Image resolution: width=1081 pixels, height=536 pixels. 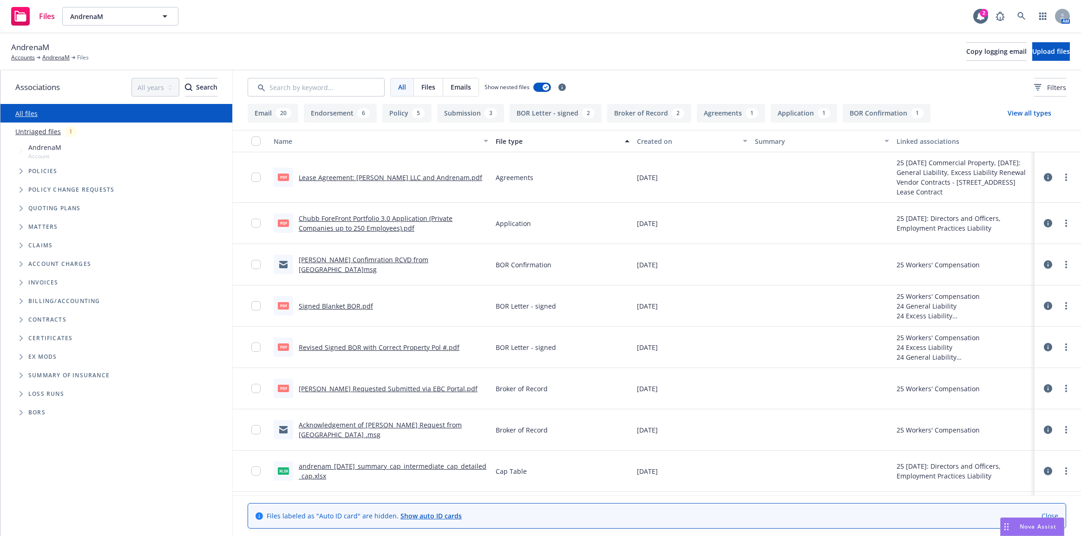 I want to click on div: 24 Excess Liability, so click(x=938, y=347).